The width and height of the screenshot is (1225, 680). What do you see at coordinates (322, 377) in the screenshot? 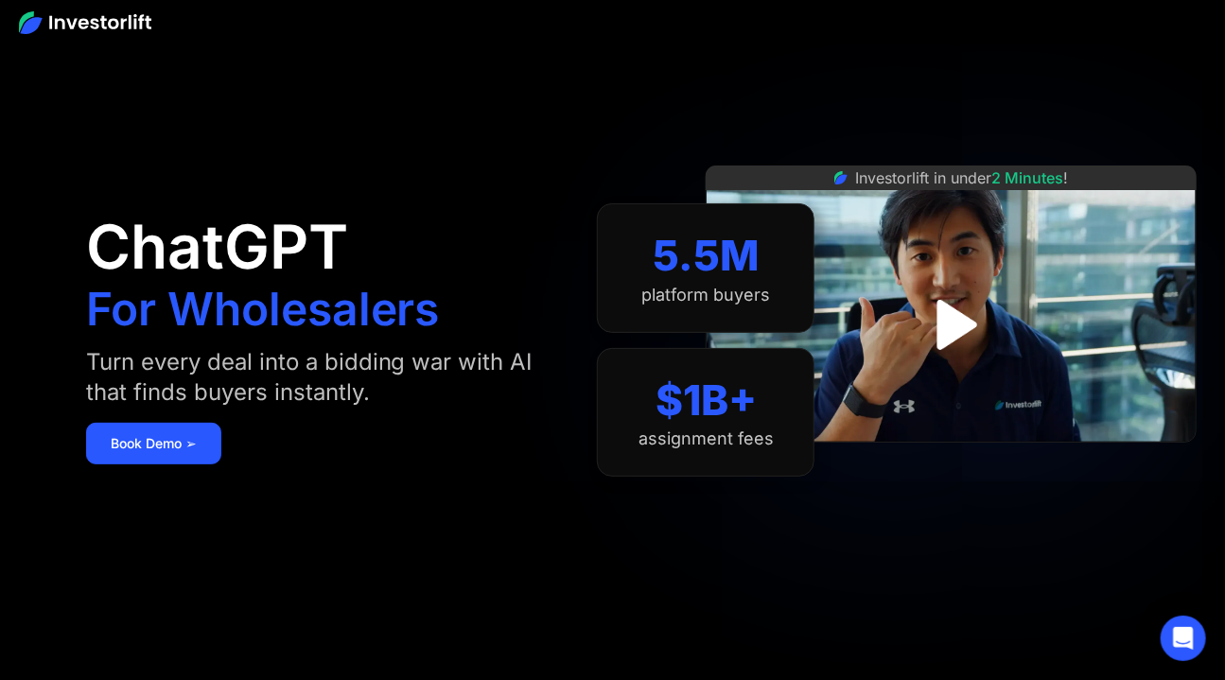
I see `div: Turn every deal into a bidding war with AI that finds buyers instantly.` at bounding box center [322, 377].